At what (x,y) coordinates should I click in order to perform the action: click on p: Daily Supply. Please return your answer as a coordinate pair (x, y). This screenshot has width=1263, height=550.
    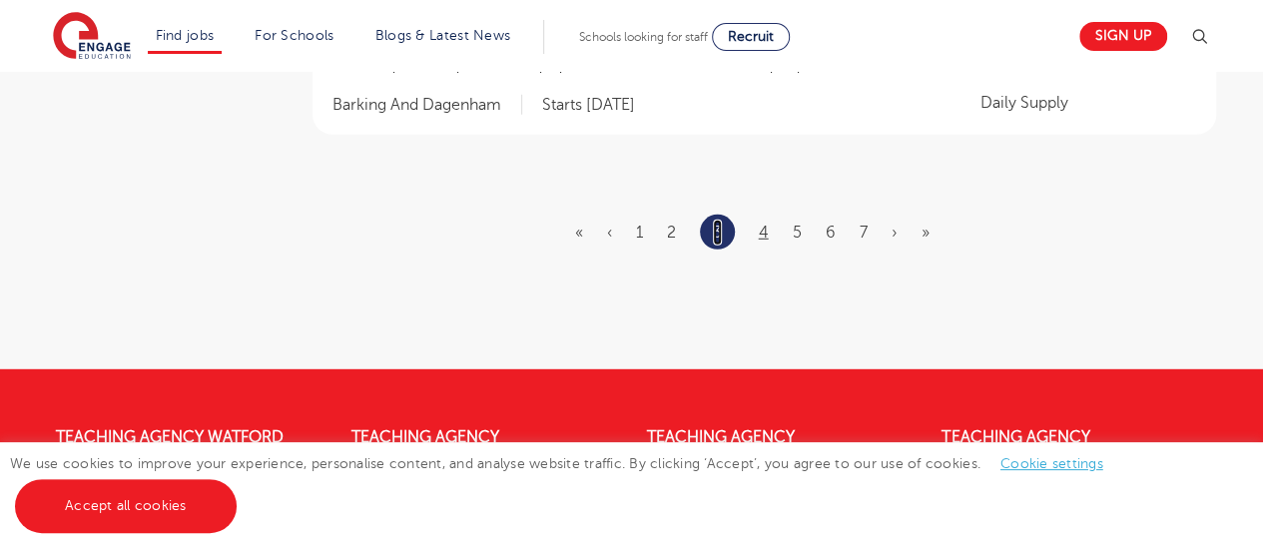
    Looking at the image, I should click on (1087, 103).